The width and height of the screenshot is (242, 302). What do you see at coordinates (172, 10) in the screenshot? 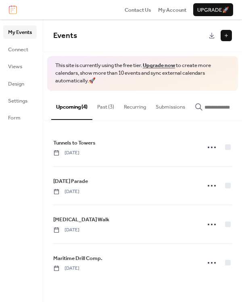
I see `span: My Account` at bounding box center [172, 10].